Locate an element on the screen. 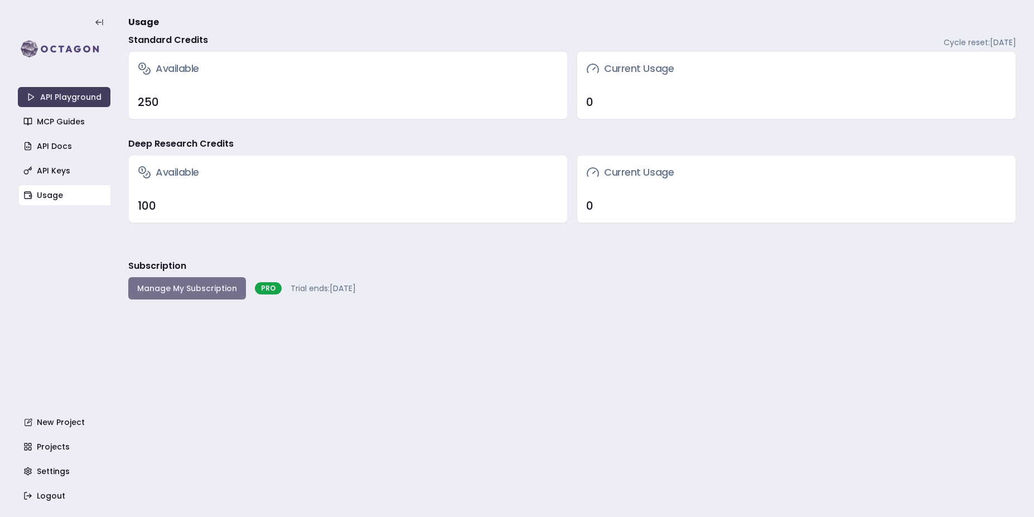 This screenshot has height=517, width=1034. a: Logout is located at coordinates (65, 496).